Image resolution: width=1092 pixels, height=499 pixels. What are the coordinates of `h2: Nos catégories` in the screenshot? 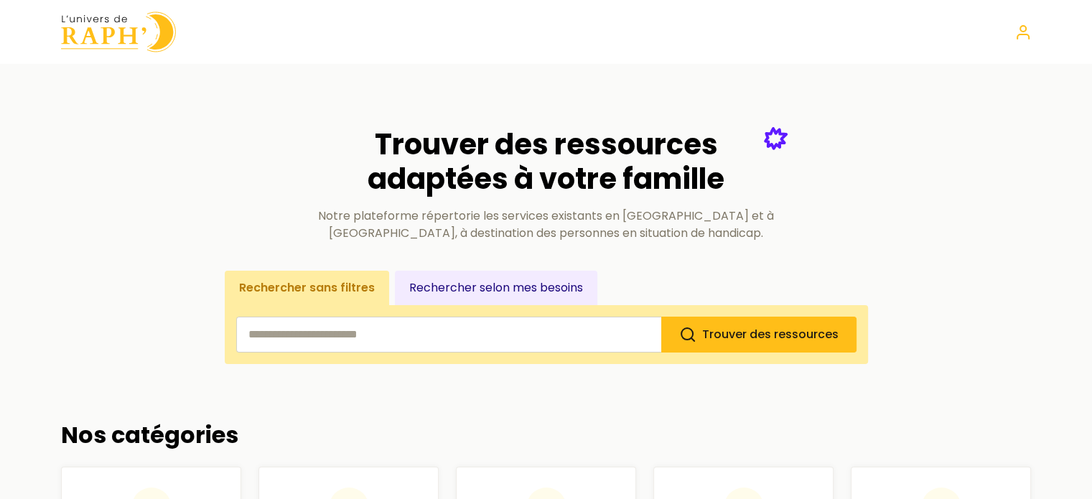 It's located at (546, 435).